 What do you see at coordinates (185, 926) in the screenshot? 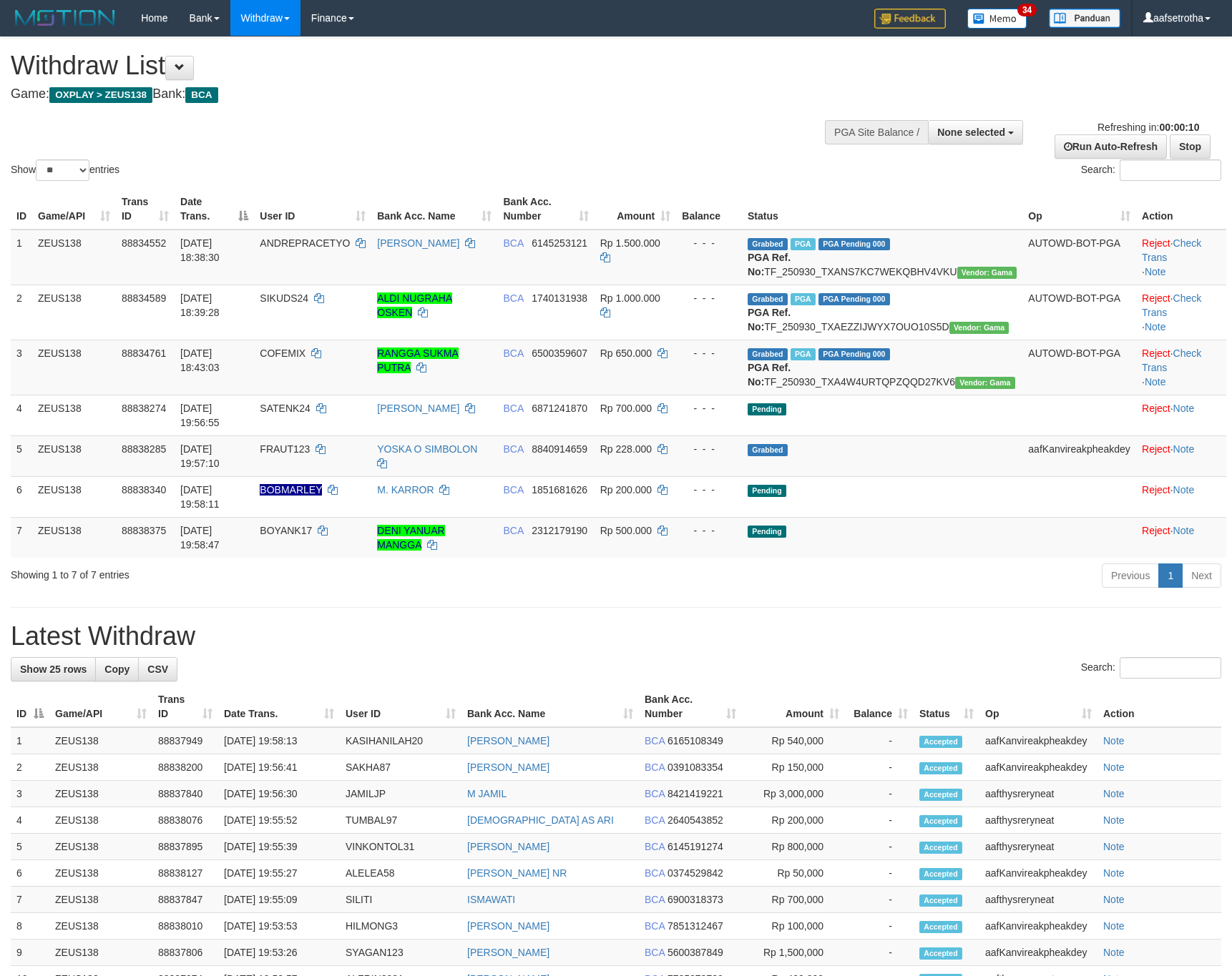
I see `td: 88838010` at bounding box center [185, 926].